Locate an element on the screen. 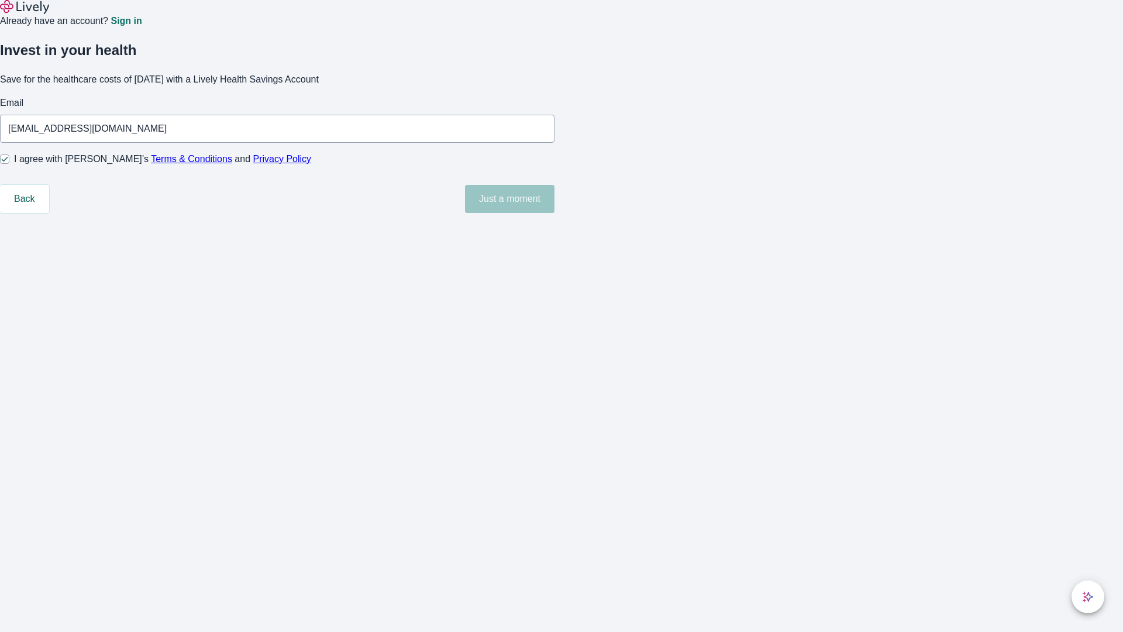  a: Sign in is located at coordinates (126, 21).